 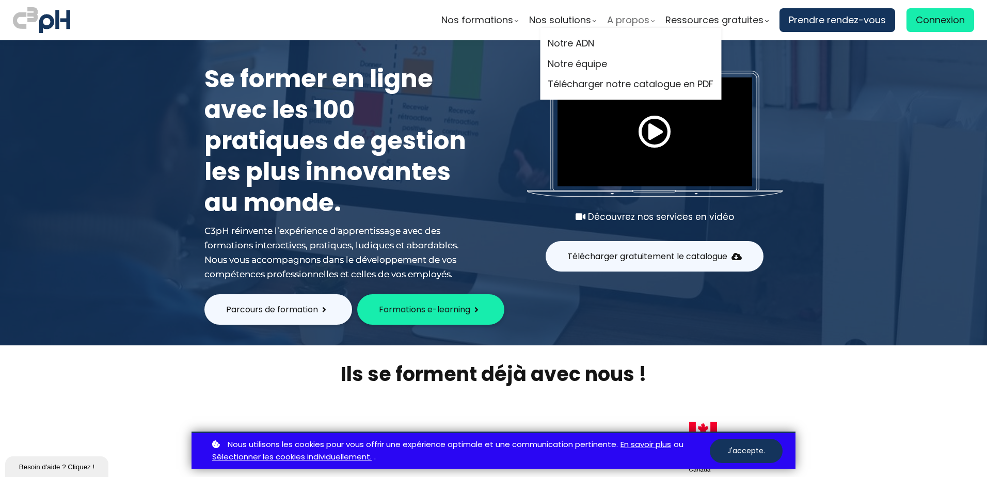 I want to click on button: Parcours de formation, so click(x=278, y=309).